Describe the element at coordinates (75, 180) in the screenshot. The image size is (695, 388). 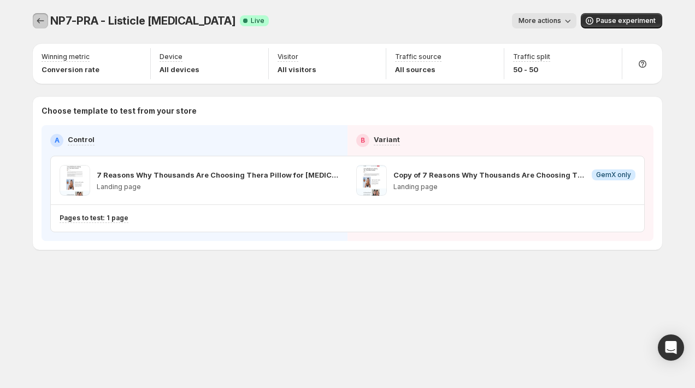
I see `img: 7 Reasons Why Thousands Are Choosing Thera Pillow for Neck Pain Relief (PR.A)` at that location.